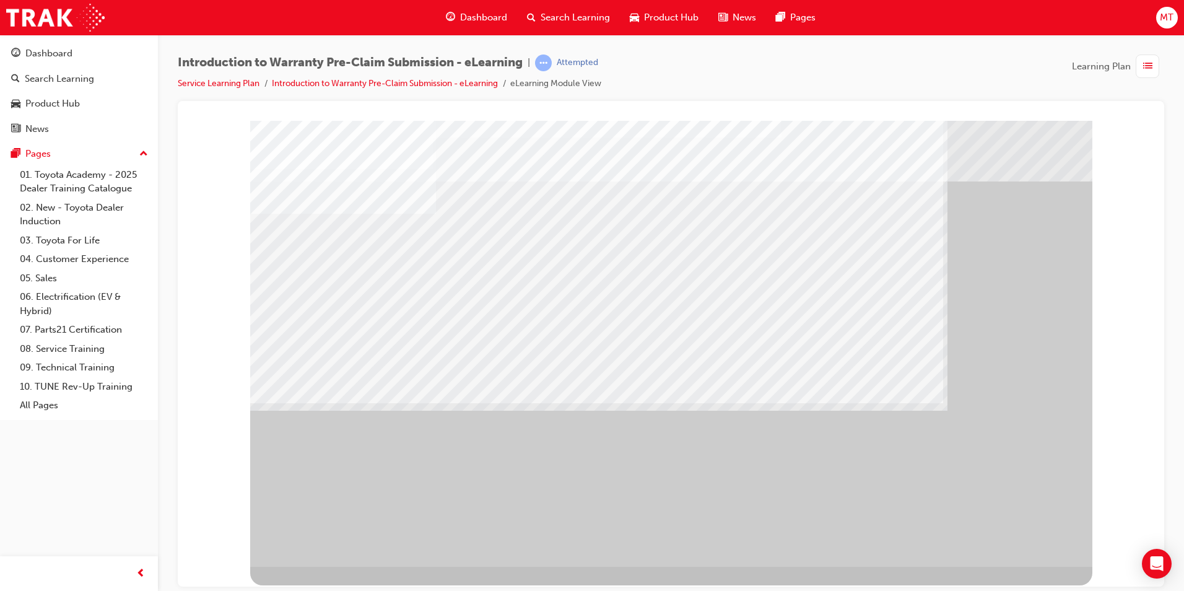  Describe the element at coordinates (1101, 66) in the screenshot. I see `span: Learning Plan` at that location.